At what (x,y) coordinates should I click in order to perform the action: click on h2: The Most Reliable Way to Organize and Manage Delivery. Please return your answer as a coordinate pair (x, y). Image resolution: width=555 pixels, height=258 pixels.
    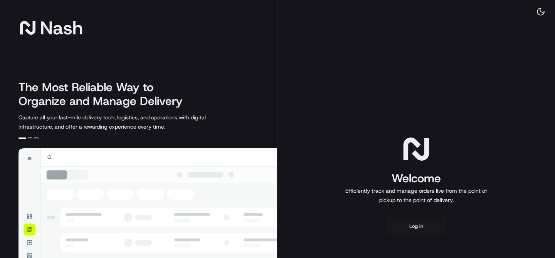
    Looking at the image, I should click on (105, 94).